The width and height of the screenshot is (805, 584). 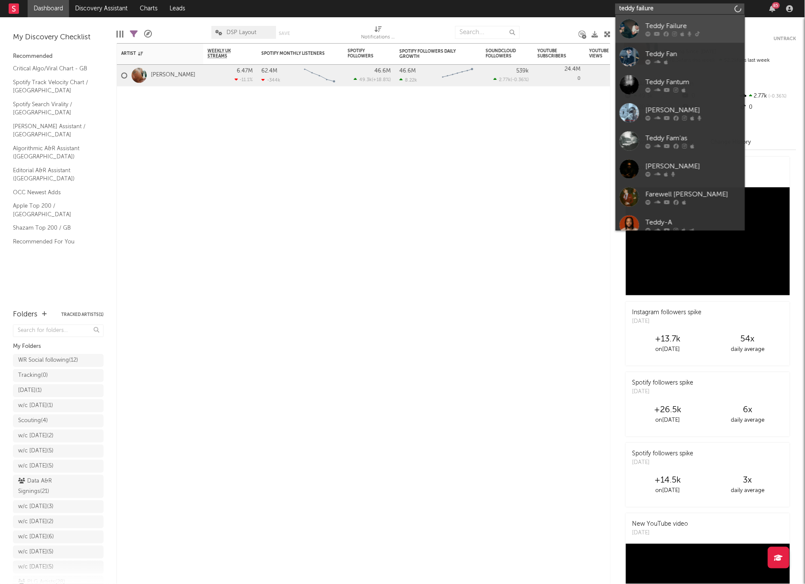 What do you see at coordinates (663, 454) in the screenshot?
I see `div: Spotify followers spike` at bounding box center [663, 454].